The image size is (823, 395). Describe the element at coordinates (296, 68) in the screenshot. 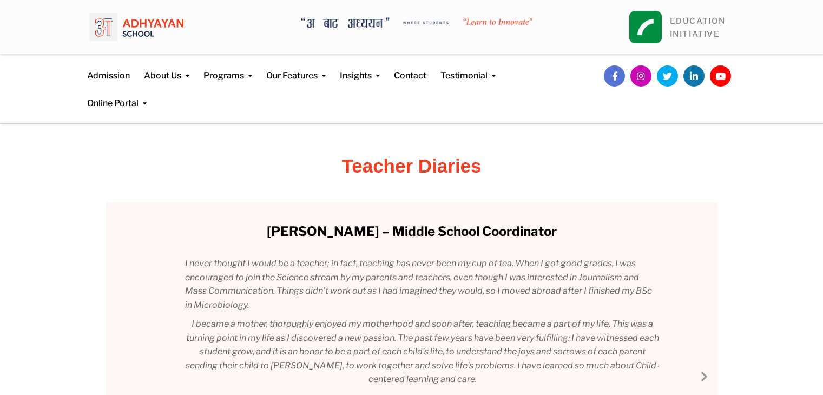

I see `a: Our Features` at that location.